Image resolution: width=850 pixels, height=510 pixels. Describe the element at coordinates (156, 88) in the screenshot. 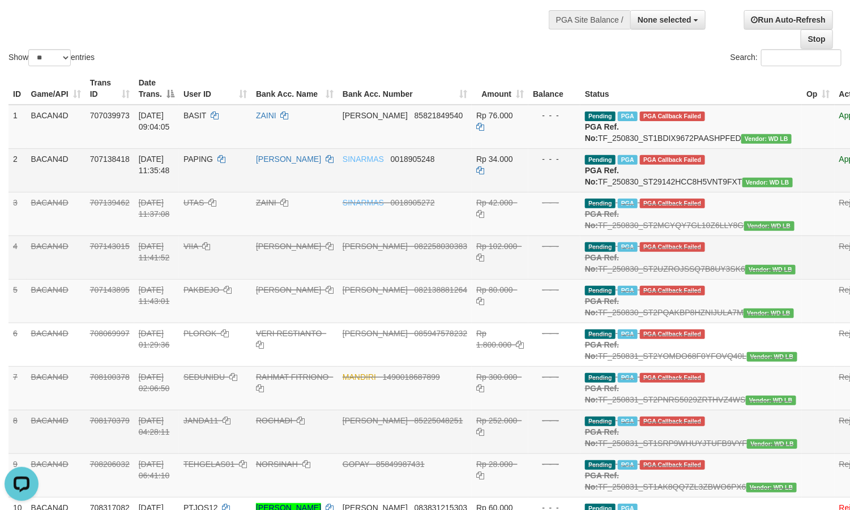

I see `th: Date Trans.: activate to sort column descending` at that location.